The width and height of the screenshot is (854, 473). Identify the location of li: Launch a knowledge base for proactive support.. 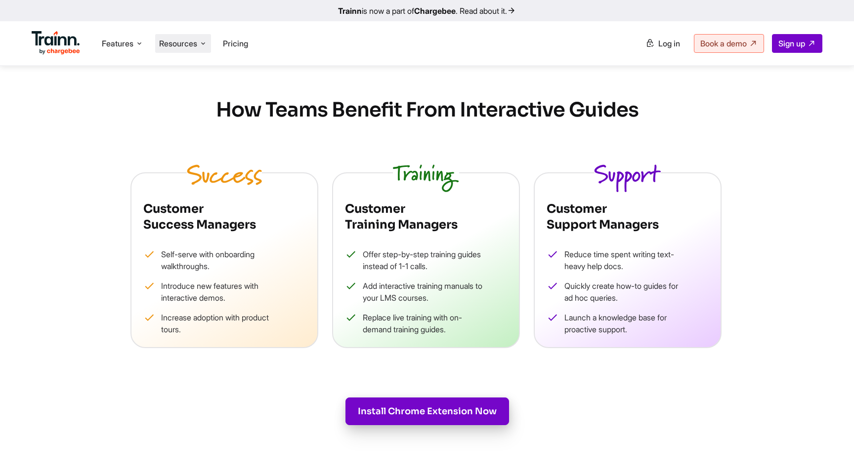
(616, 324).